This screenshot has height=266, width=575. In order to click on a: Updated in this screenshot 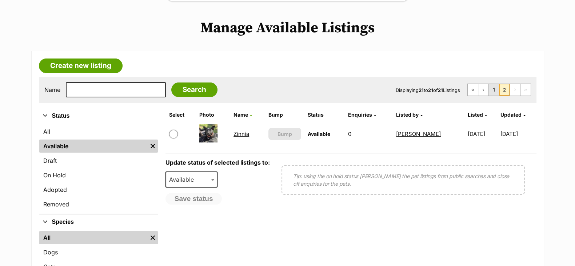, I will do `click(513, 115)`.